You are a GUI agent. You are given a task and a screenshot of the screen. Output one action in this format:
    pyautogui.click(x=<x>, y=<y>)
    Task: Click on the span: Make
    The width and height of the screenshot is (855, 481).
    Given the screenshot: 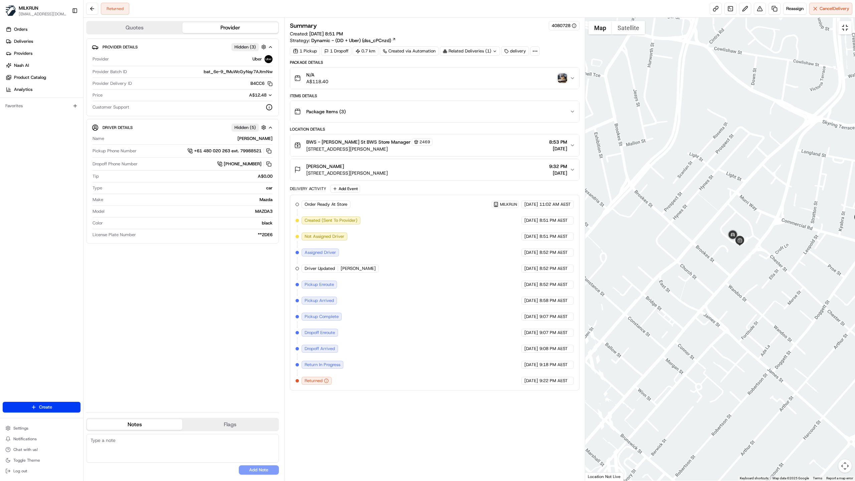 What is the action you would take?
    pyautogui.click(x=98, y=200)
    